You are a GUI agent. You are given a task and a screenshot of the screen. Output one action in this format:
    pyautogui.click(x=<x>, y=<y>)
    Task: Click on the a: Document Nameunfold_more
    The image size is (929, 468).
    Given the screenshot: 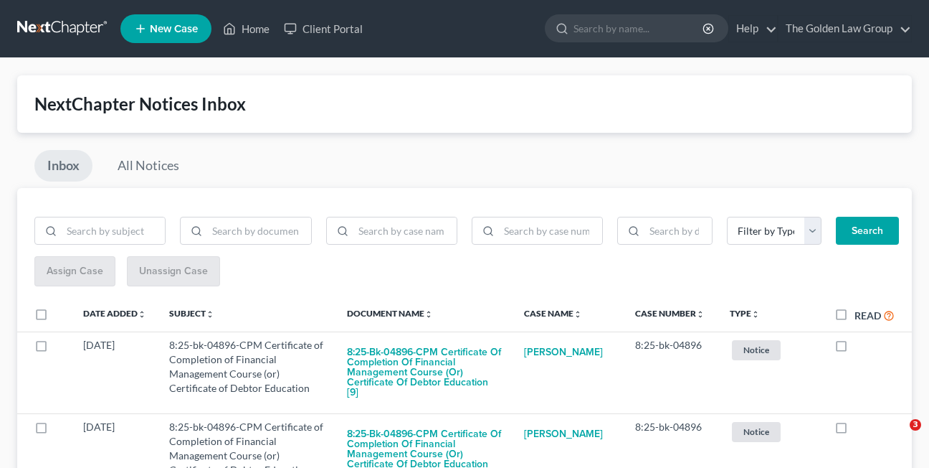 What is the action you would take?
    pyautogui.click(x=390, y=313)
    